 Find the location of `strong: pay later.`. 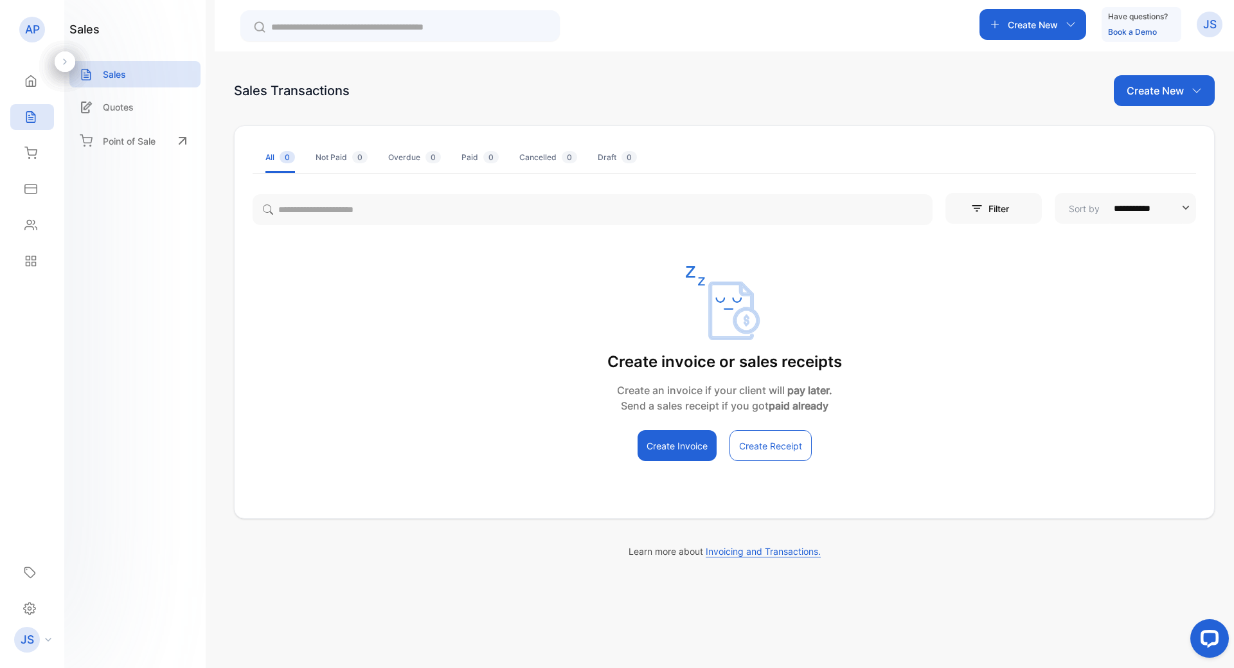

strong: pay later. is located at coordinates (810, 390).